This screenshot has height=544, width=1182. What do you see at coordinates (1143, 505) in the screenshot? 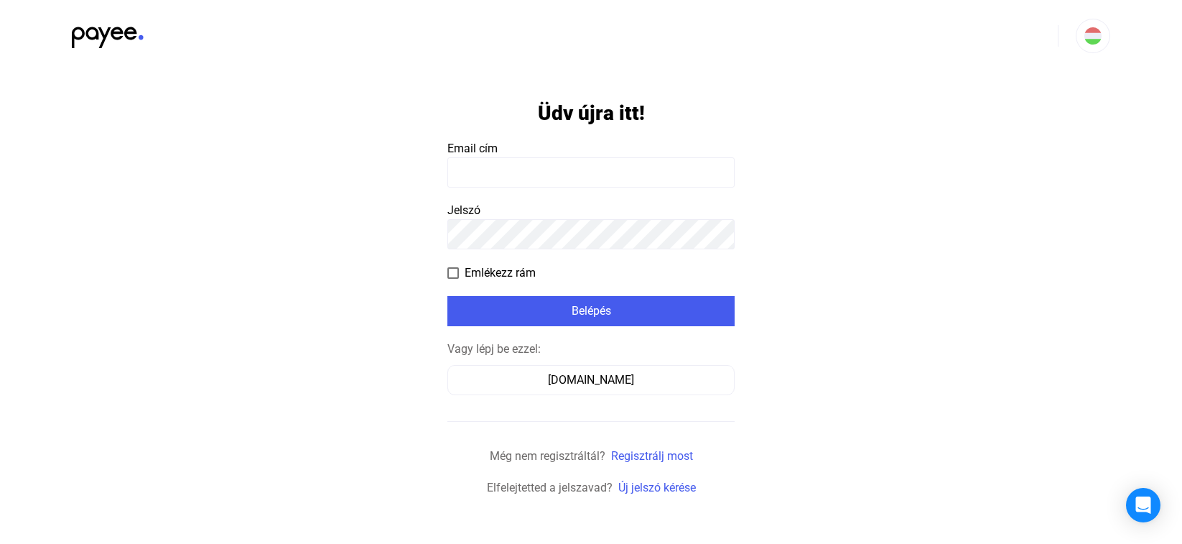
I see `div: Open Intercom Messenger` at bounding box center [1143, 505].